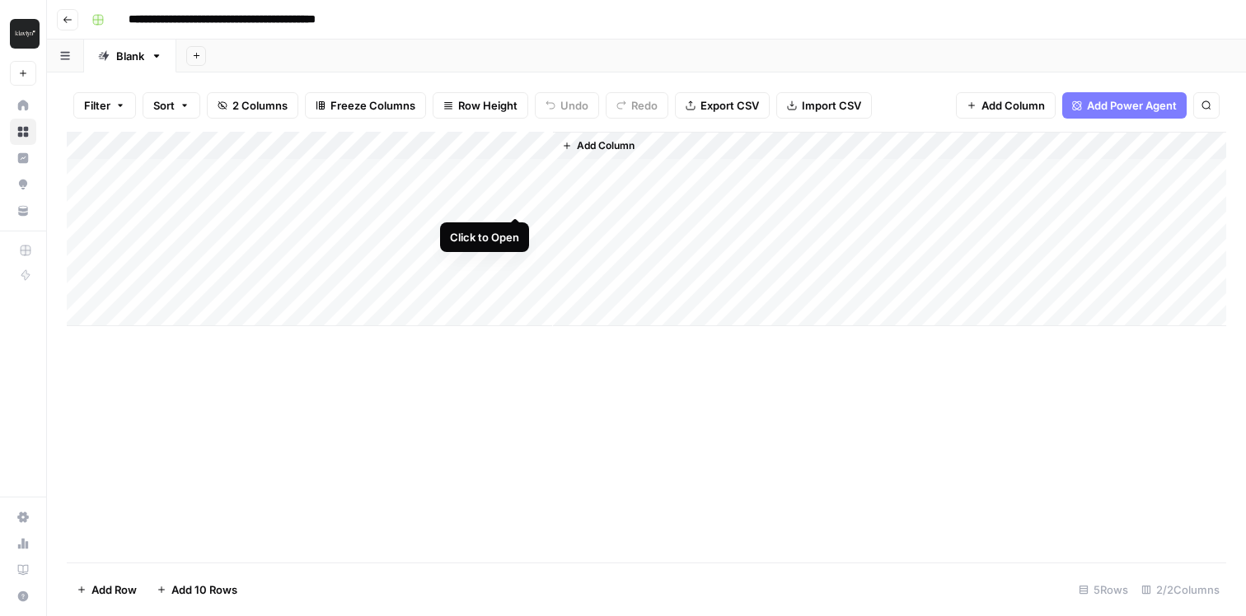 Image resolution: width=1246 pixels, height=616 pixels. What do you see at coordinates (644, 105) in the screenshot?
I see `span: Redo` at bounding box center [644, 105].